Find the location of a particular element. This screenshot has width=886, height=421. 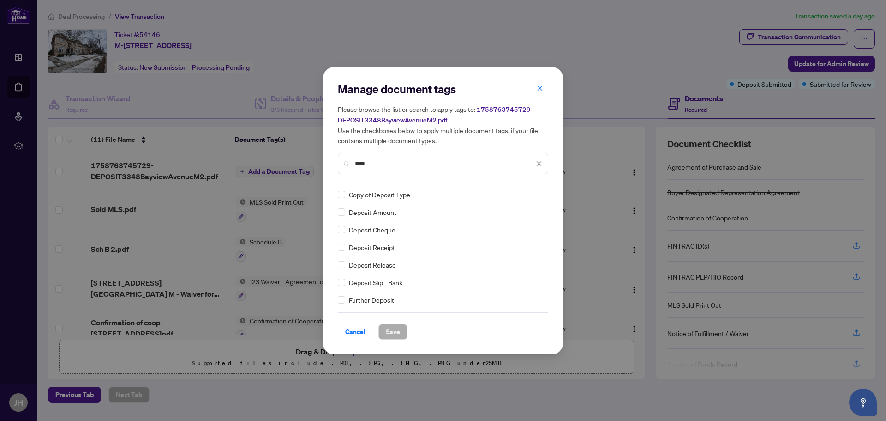

span: Copy of Deposit Type is located at coordinates (379, 194).